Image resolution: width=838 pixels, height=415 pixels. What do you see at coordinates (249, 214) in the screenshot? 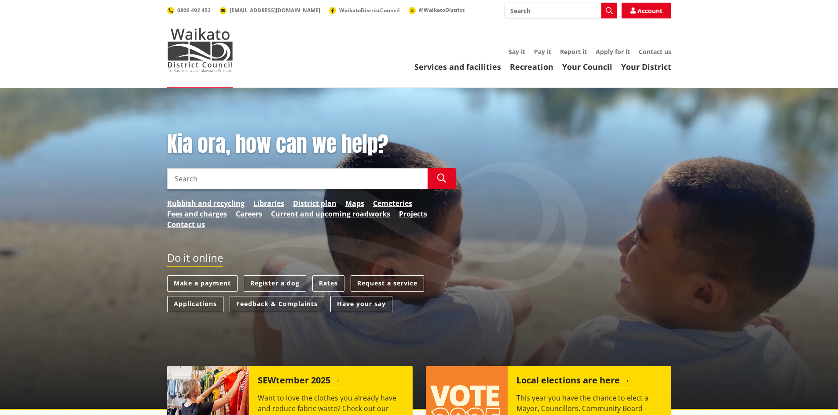
I see `a: Careers` at bounding box center [249, 214].